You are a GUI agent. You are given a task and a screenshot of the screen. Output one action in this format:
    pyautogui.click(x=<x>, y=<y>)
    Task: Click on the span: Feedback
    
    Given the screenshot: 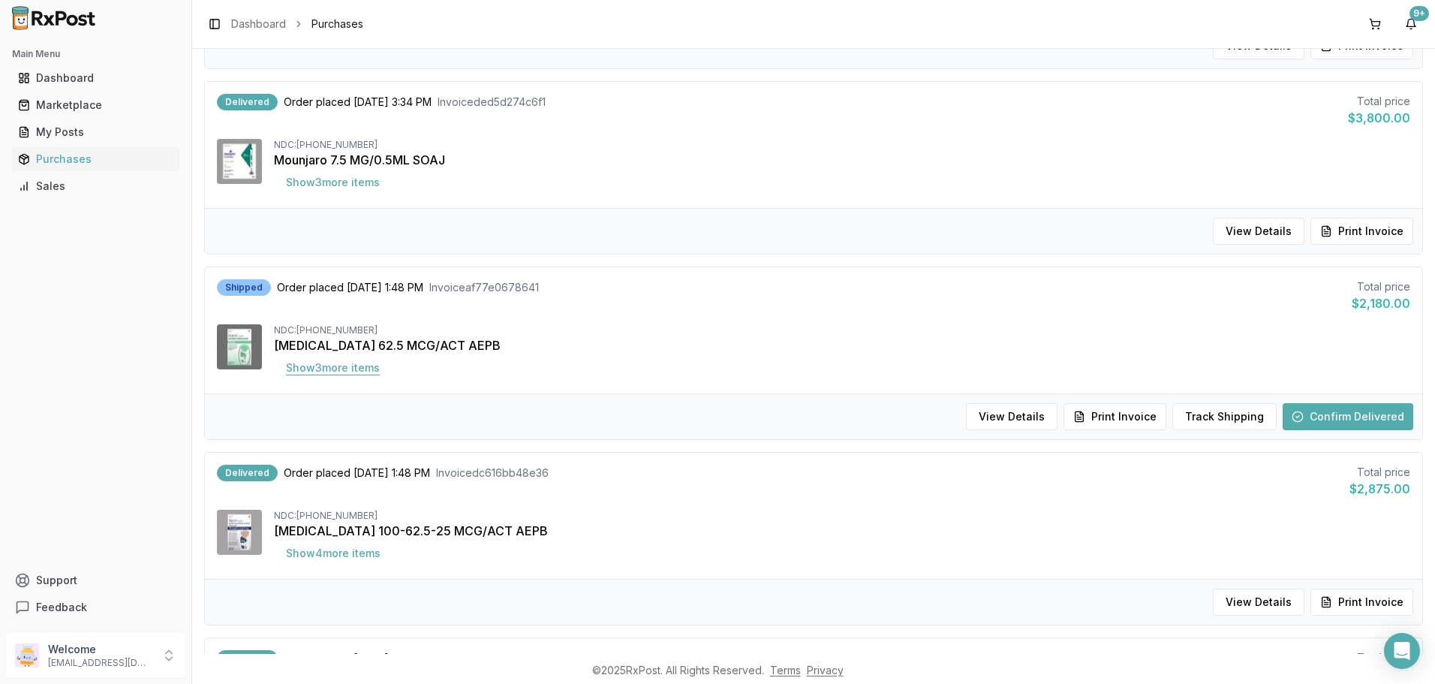 What is the action you would take?
    pyautogui.click(x=62, y=607)
    